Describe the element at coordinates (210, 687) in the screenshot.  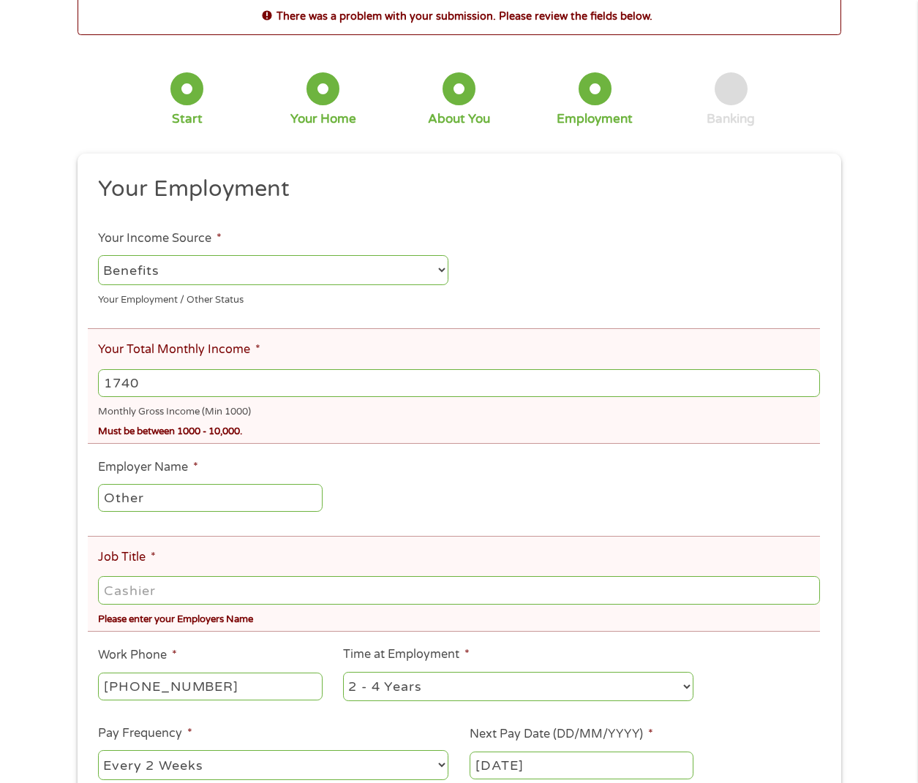
I see `input: (231) 754-4010` at that location.